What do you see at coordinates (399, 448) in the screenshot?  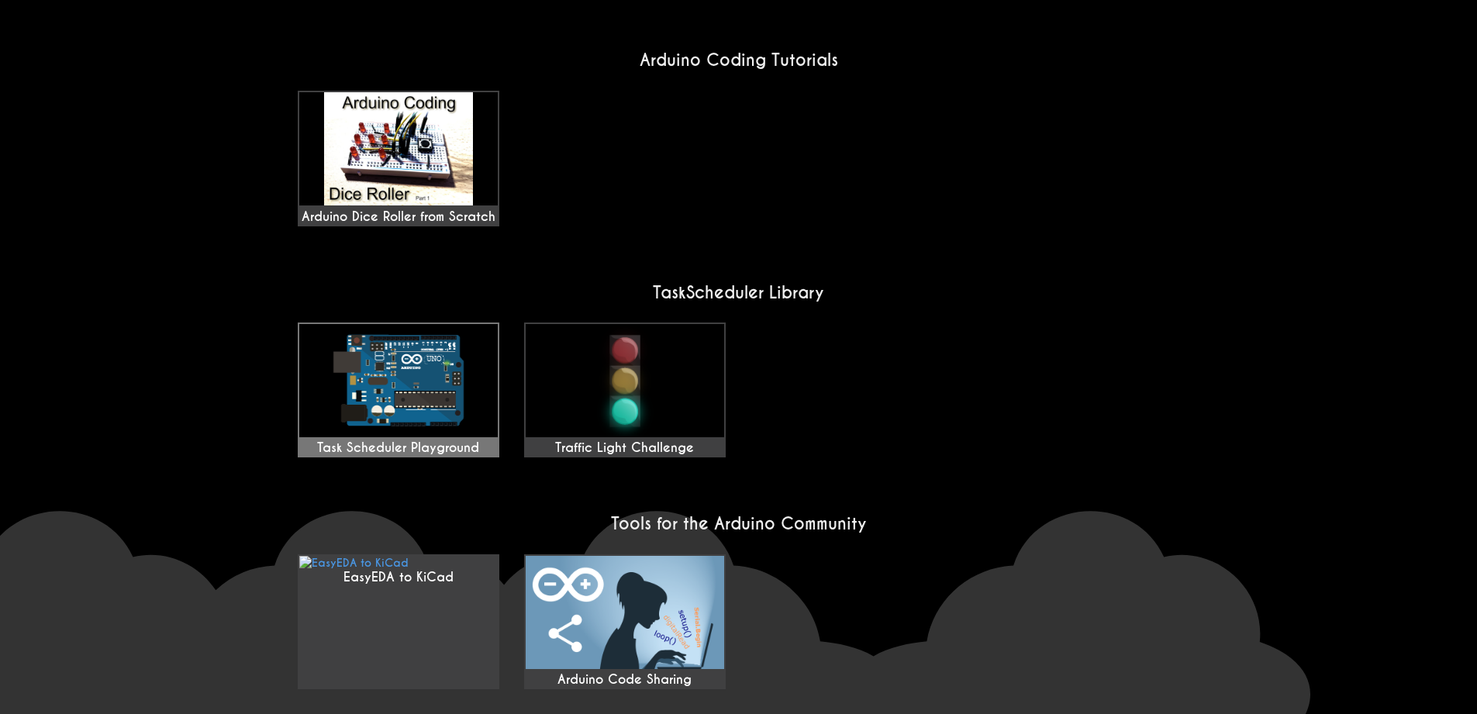 I see `div: Task Scheduler Playground` at bounding box center [399, 448].